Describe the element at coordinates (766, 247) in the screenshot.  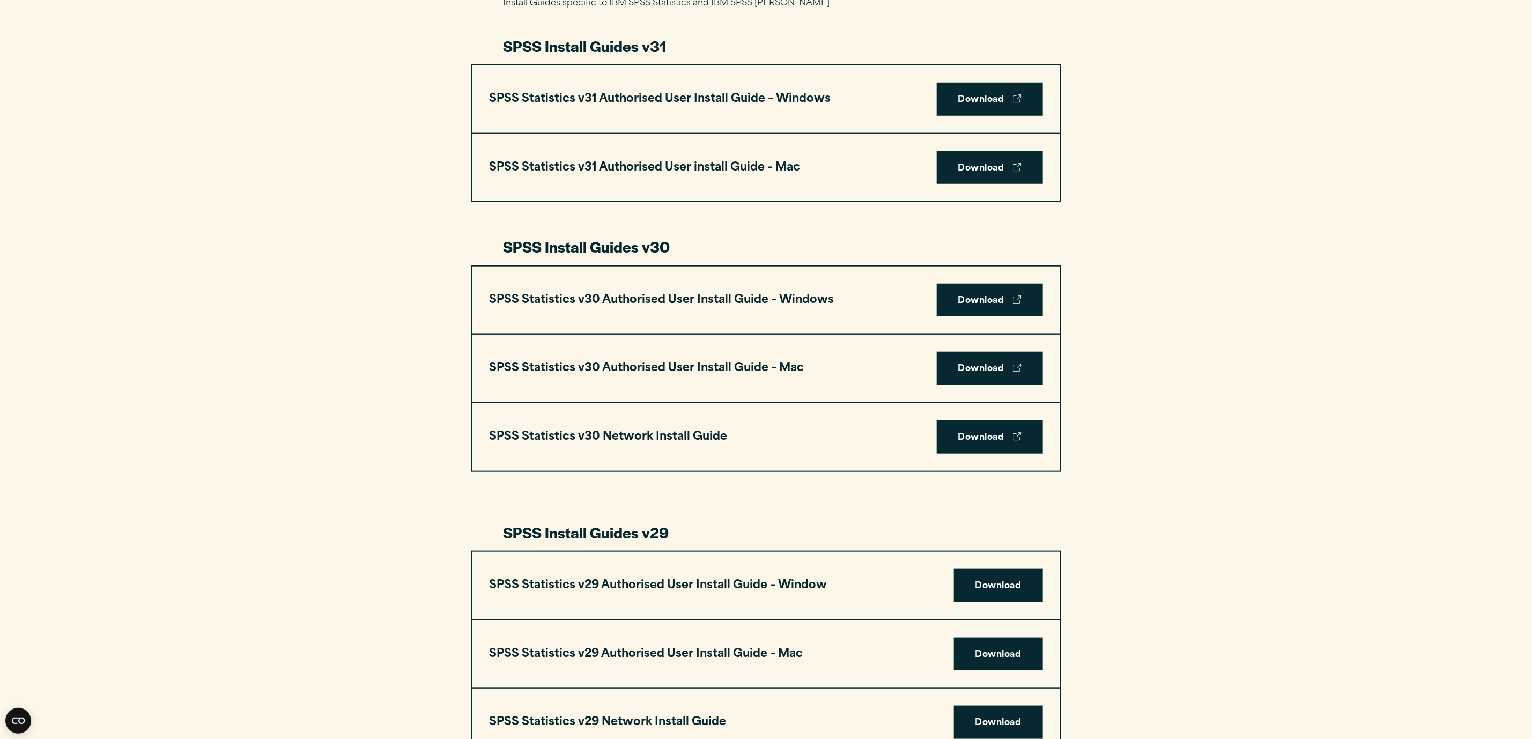
I see `h3: SPSS Install Guides v30` at that location.